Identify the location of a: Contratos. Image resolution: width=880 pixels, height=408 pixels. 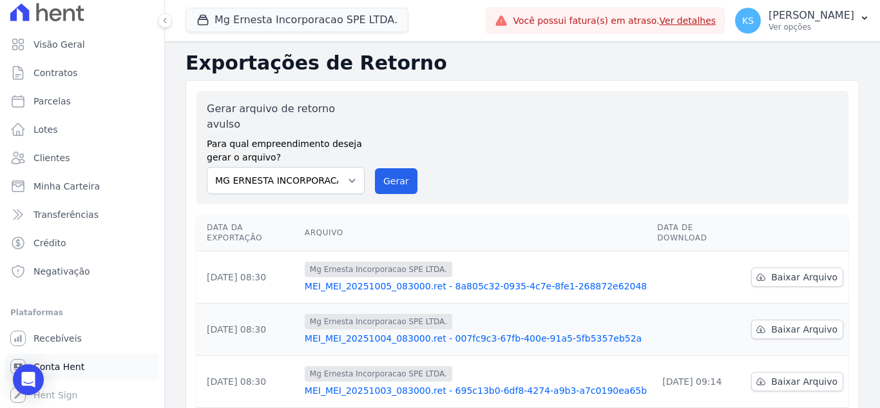
(82, 73).